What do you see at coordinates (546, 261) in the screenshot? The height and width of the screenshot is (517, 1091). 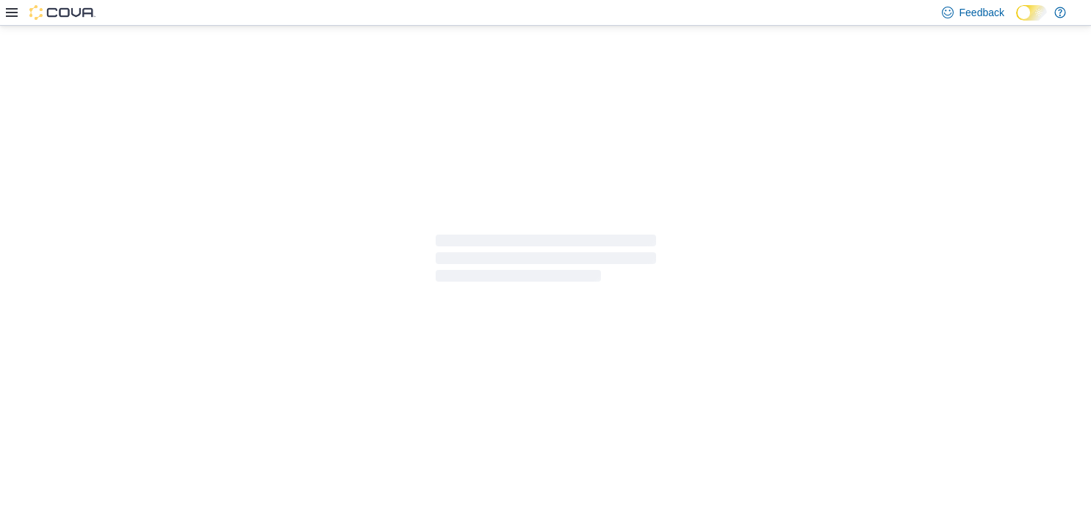 I see `span: Loading` at bounding box center [546, 261].